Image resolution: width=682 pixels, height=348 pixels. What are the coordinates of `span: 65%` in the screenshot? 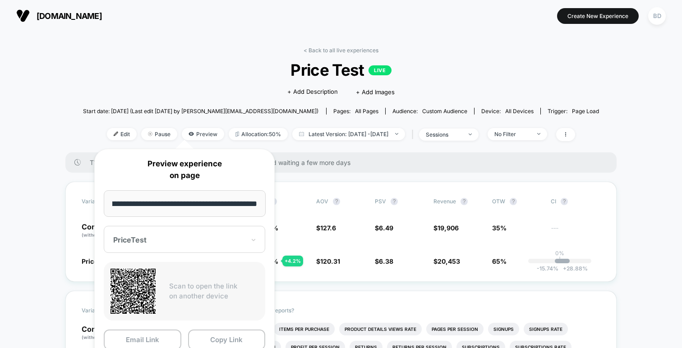 It's located at (499, 261).